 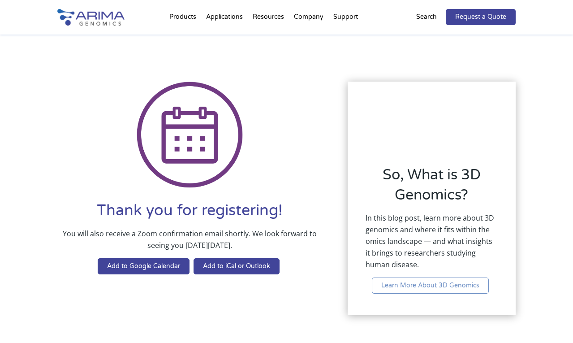 What do you see at coordinates (430, 286) in the screenshot?
I see `a: Learn More About 3D Genomics` at bounding box center [430, 286].